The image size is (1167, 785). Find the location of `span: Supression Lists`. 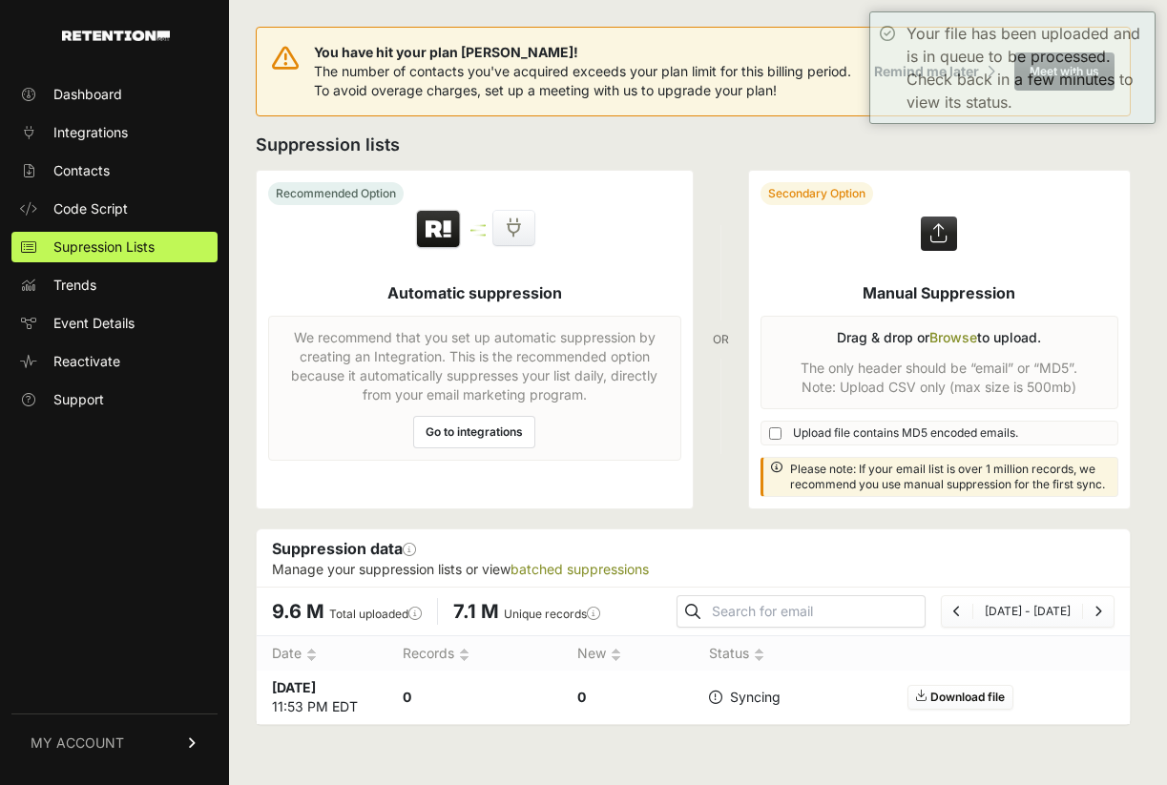

span: Supression Lists is located at coordinates (104, 247).